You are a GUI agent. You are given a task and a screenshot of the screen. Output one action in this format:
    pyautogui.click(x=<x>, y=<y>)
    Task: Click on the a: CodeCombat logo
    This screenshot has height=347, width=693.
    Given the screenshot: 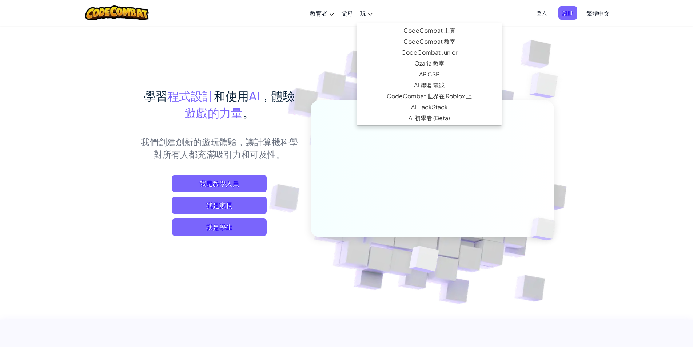 What is the action you would take?
    pyautogui.click(x=117, y=13)
    